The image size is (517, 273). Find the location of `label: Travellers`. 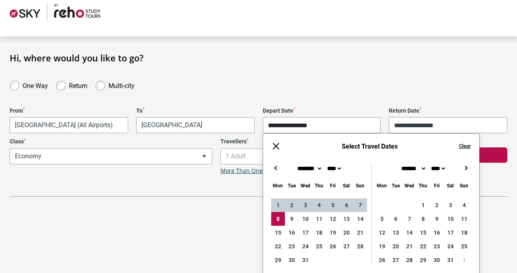

label: Travellers is located at coordinates (322, 141).